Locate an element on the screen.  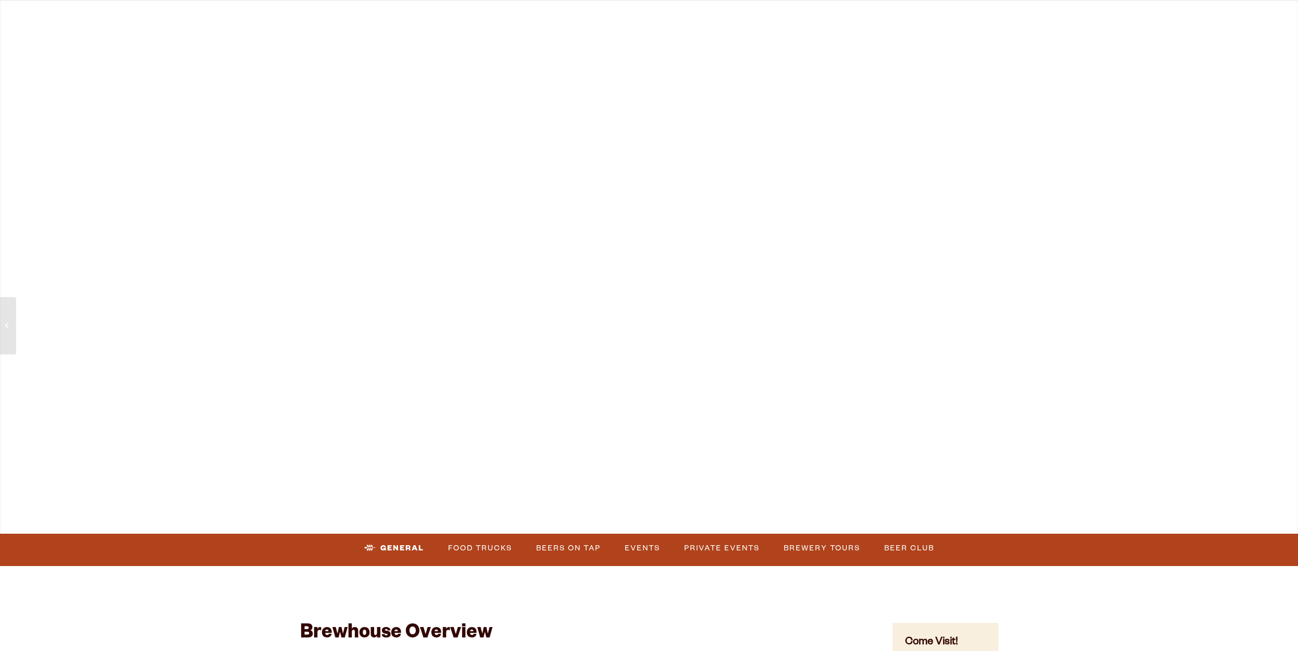
a: Our Story is located at coordinates (750, 18).